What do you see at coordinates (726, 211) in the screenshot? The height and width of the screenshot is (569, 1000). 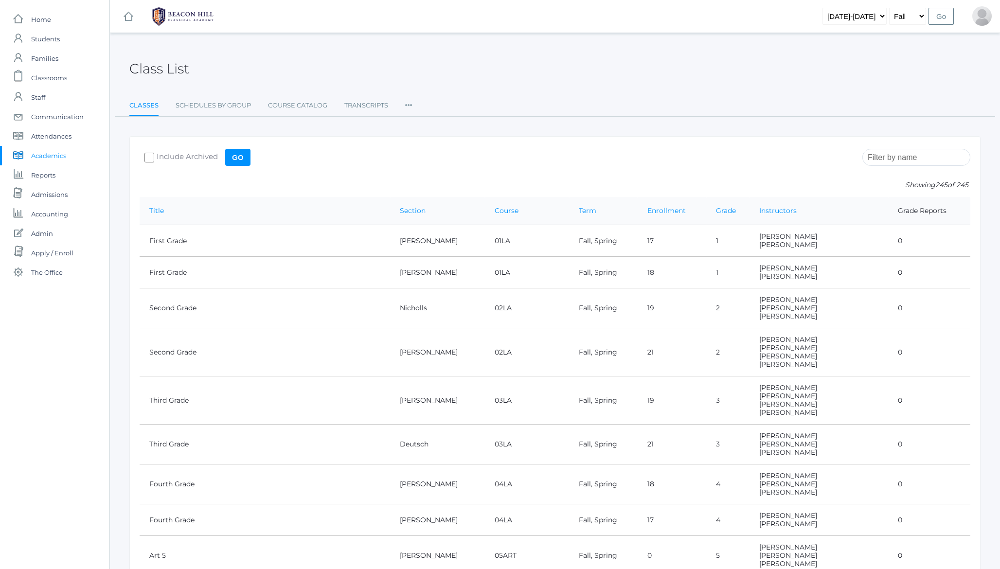 I see `a: Grade` at bounding box center [726, 211].